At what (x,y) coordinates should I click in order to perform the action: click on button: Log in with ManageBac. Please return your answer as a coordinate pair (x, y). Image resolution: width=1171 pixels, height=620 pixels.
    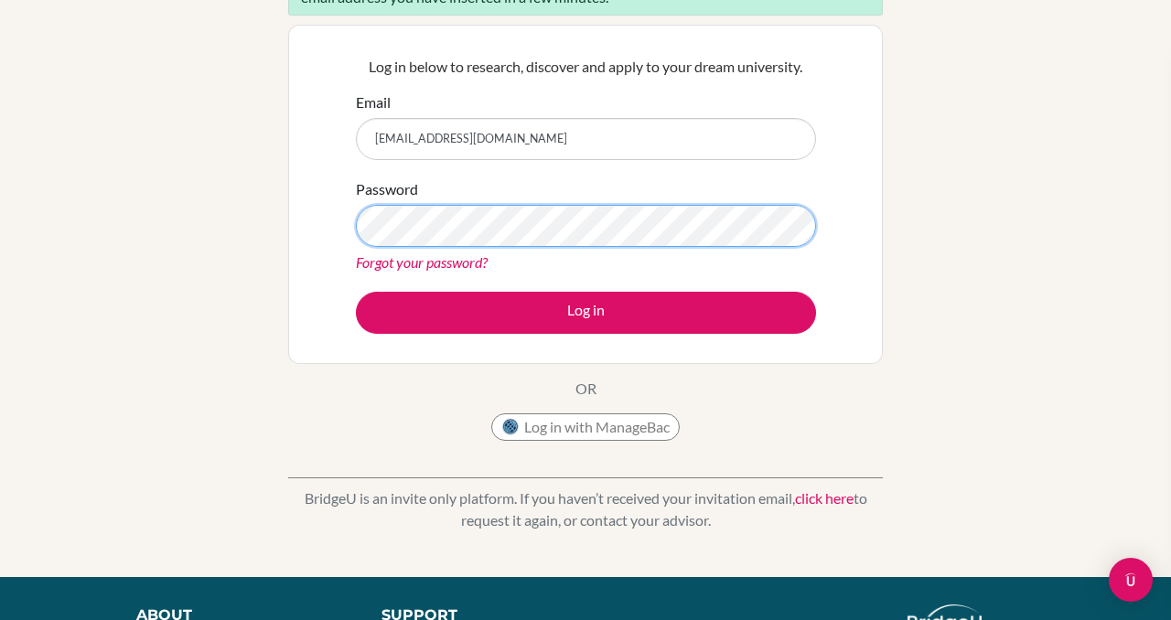
    Looking at the image, I should click on (585, 427).